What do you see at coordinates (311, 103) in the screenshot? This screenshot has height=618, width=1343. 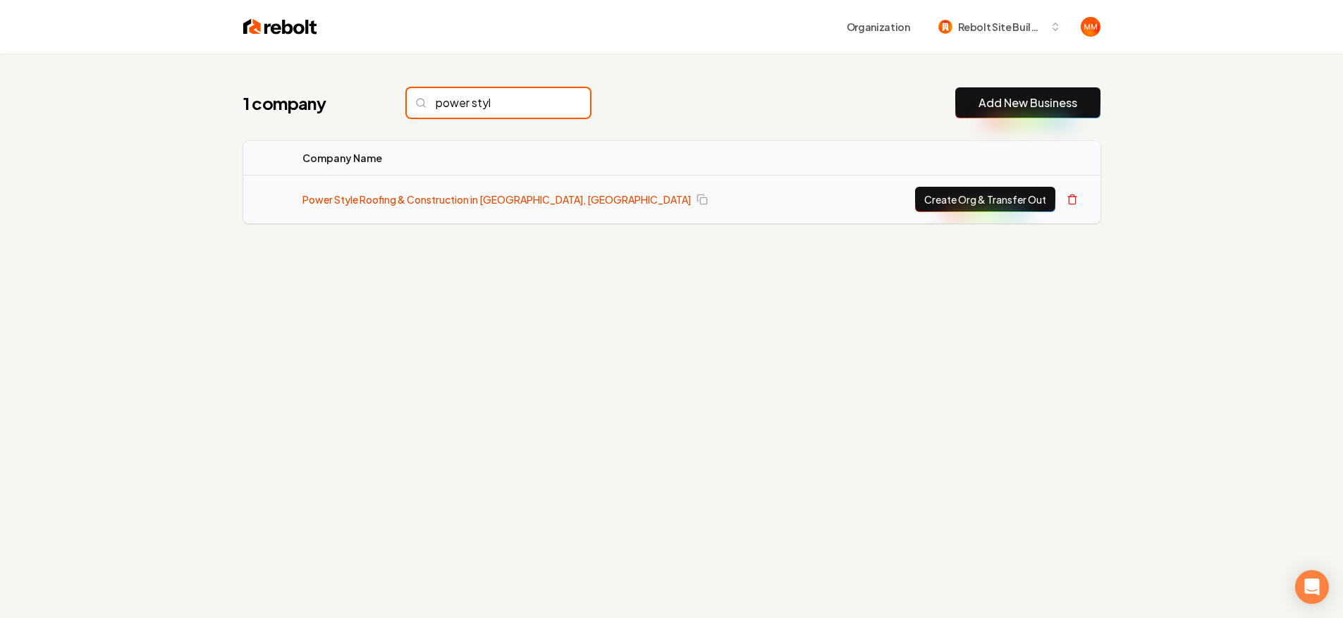 I see `h1: 1 company` at bounding box center [311, 103].